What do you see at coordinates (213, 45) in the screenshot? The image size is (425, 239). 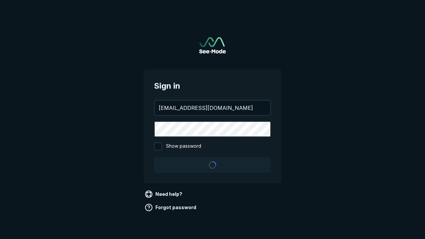 I see `a: Go to sign in` at bounding box center [213, 45].